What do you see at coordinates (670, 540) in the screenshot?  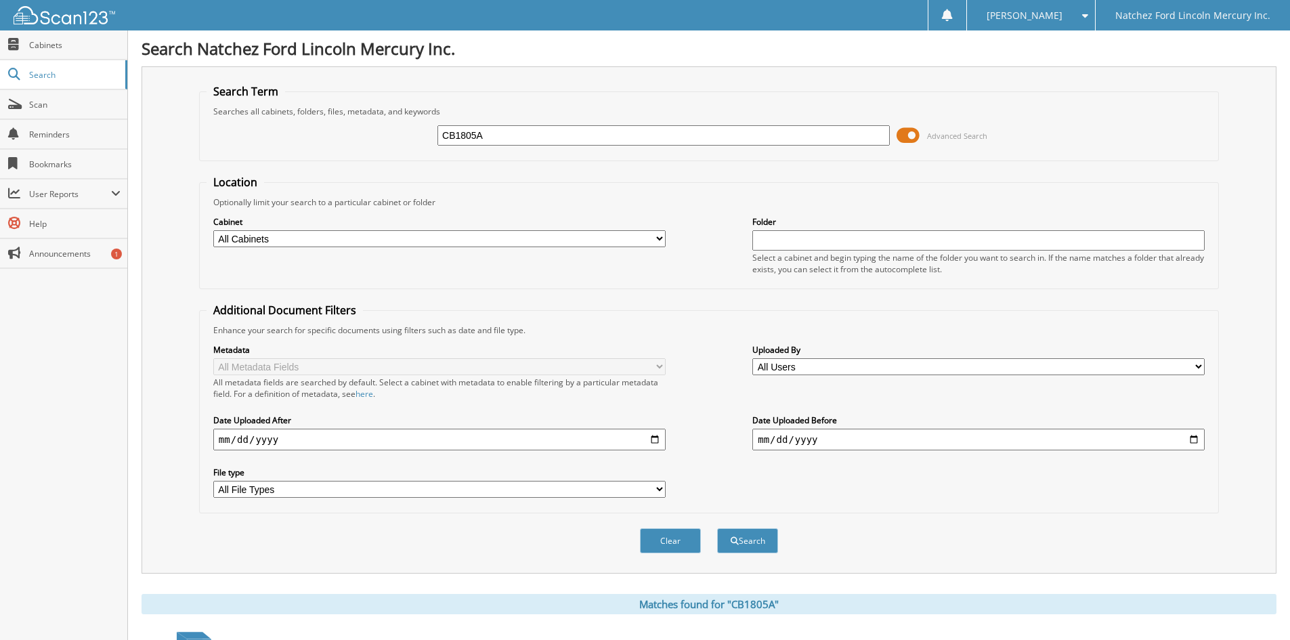 I see `button: Clear` at bounding box center [670, 540].